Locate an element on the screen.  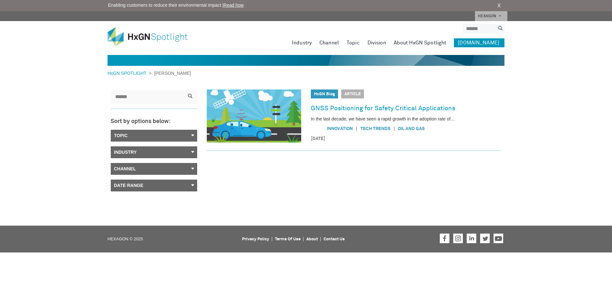
a: X is located at coordinates (499, 6).